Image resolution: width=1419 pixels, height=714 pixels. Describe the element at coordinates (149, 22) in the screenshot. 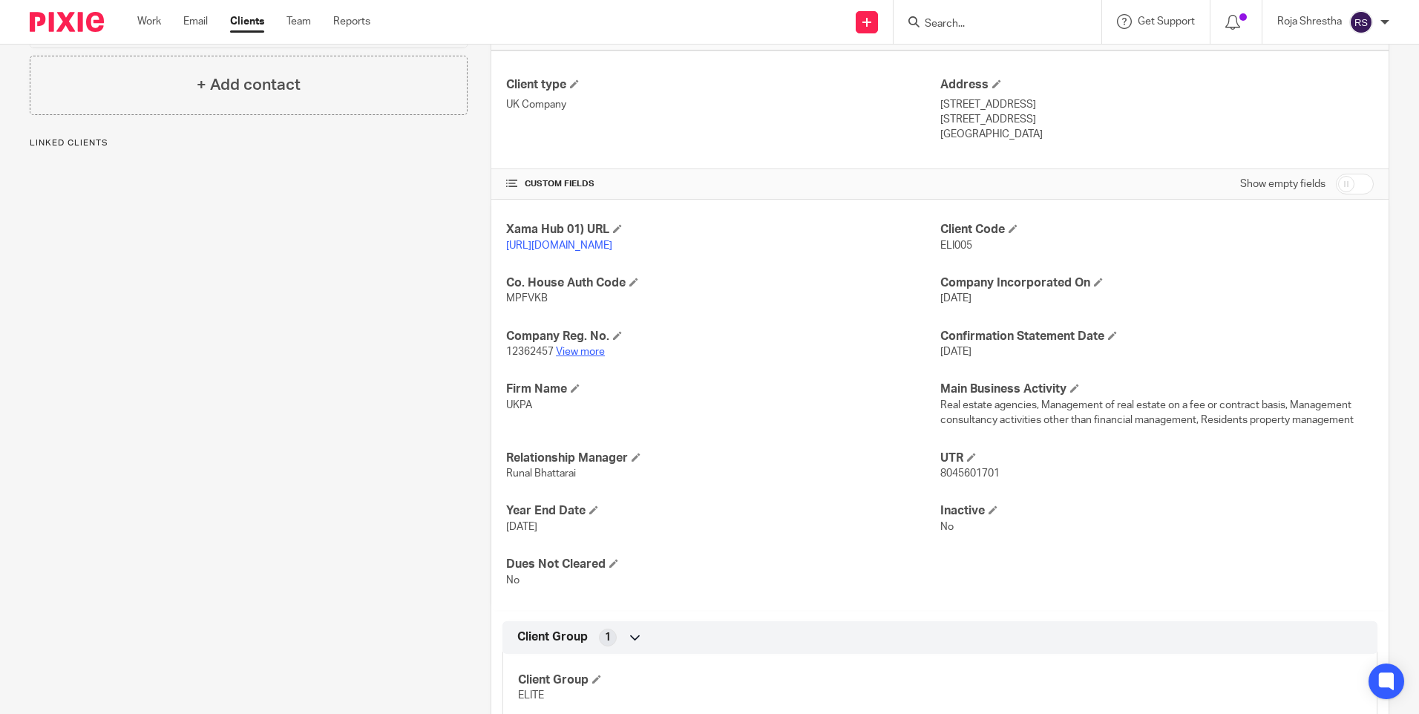

I see `a: Work` at that location.